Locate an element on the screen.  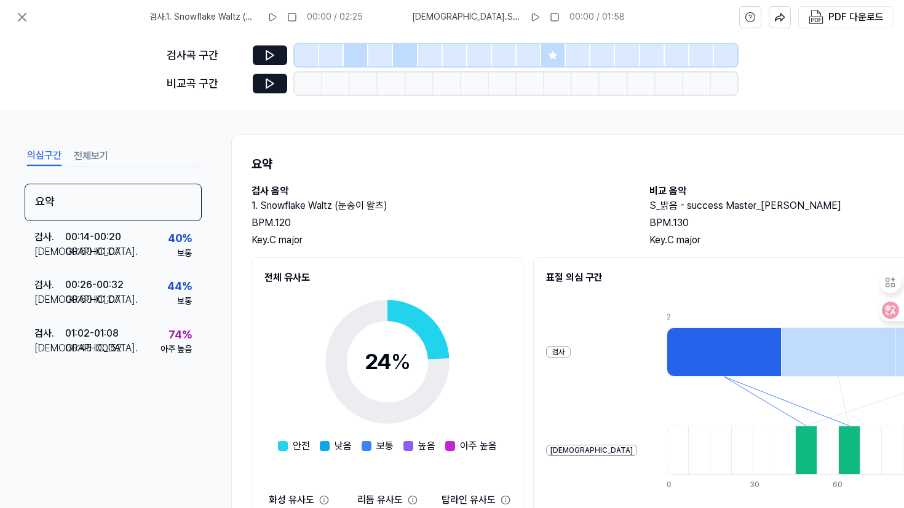
div: 24 is located at coordinates (387, 362).